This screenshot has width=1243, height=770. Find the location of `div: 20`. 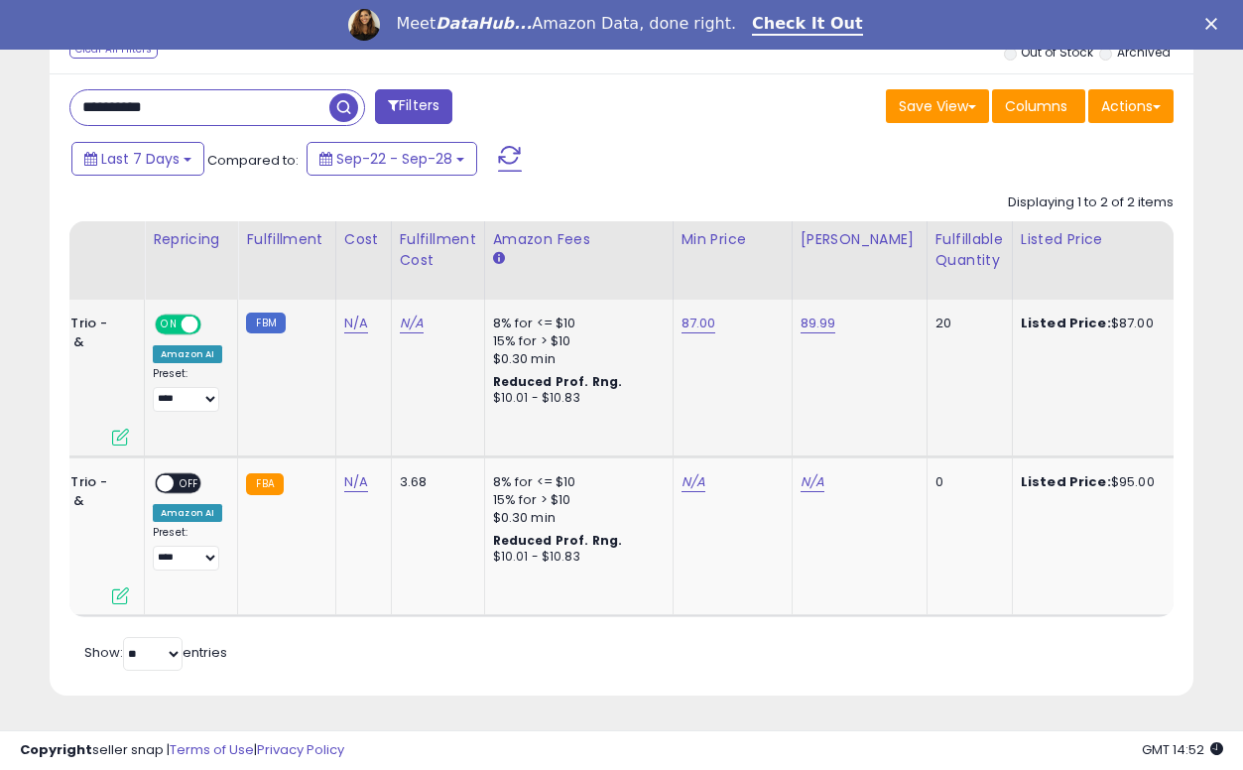

div: 20 is located at coordinates (966, 323).